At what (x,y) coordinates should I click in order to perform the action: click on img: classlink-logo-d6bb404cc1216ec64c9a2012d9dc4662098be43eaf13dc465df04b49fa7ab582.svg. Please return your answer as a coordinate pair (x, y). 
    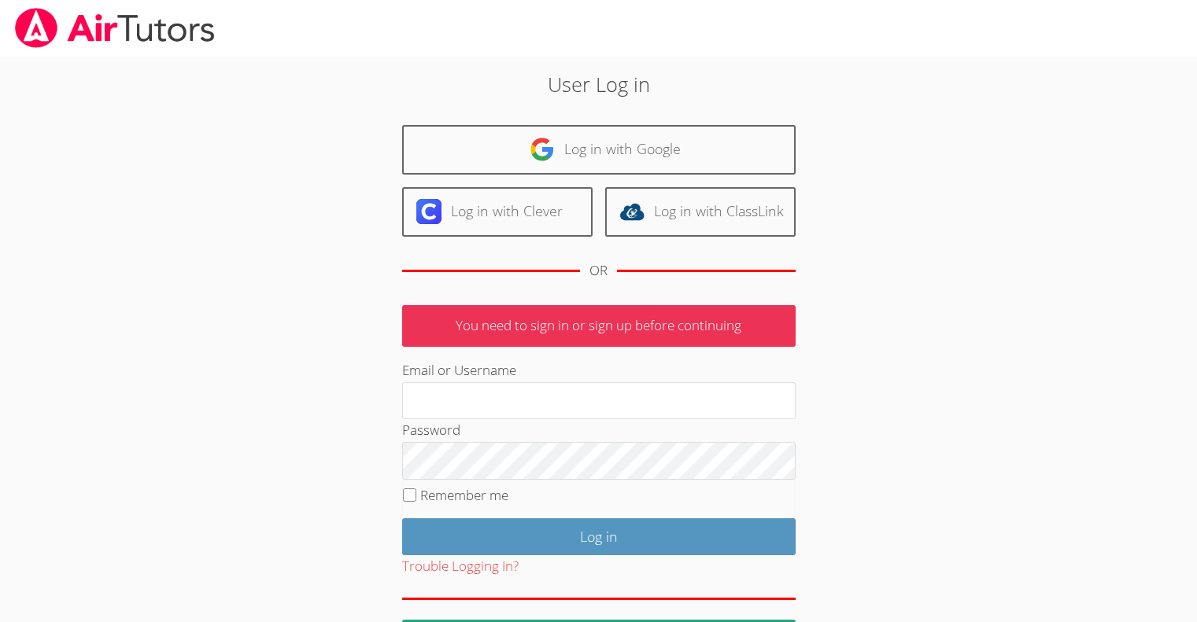
    Looking at the image, I should click on (632, 212).